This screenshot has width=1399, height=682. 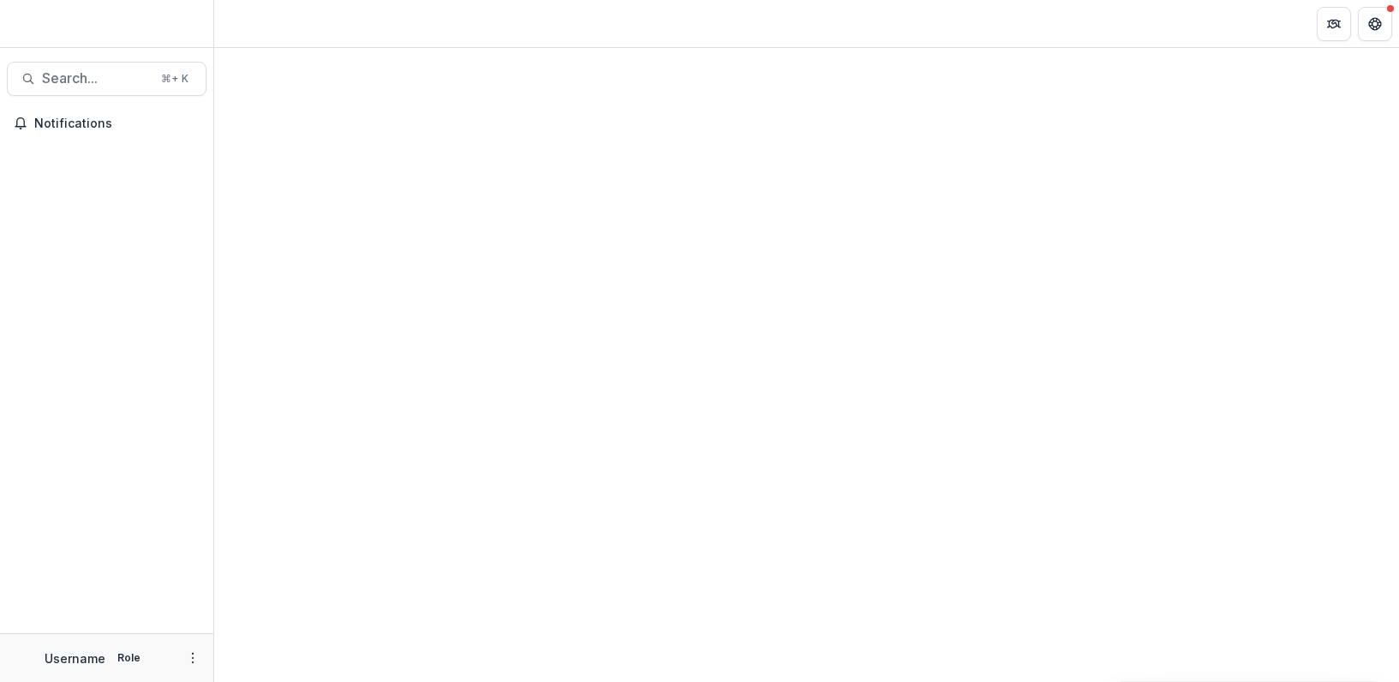 I want to click on button: Partners, so click(x=1334, y=24).